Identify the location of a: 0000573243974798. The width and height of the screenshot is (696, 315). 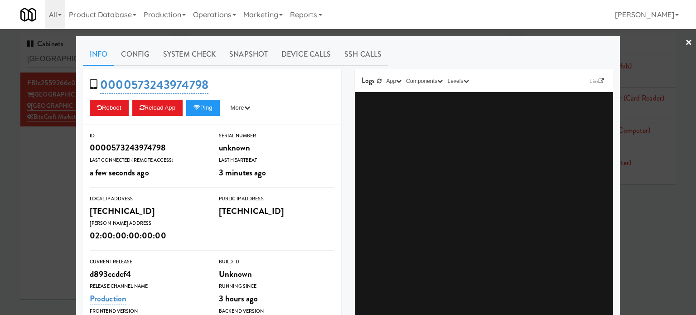
(154, 85).